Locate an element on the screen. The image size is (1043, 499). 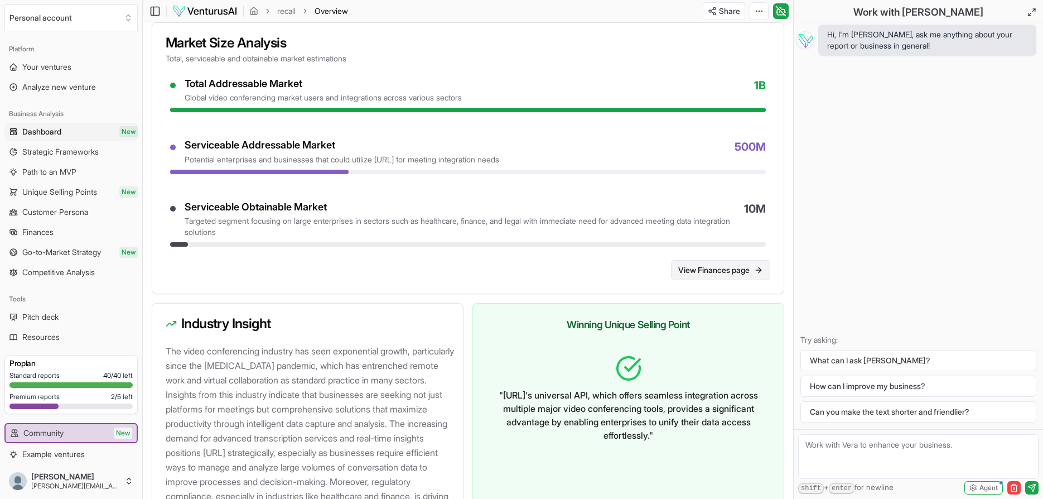
a: Your ventures is located at coordinates (71, 67).